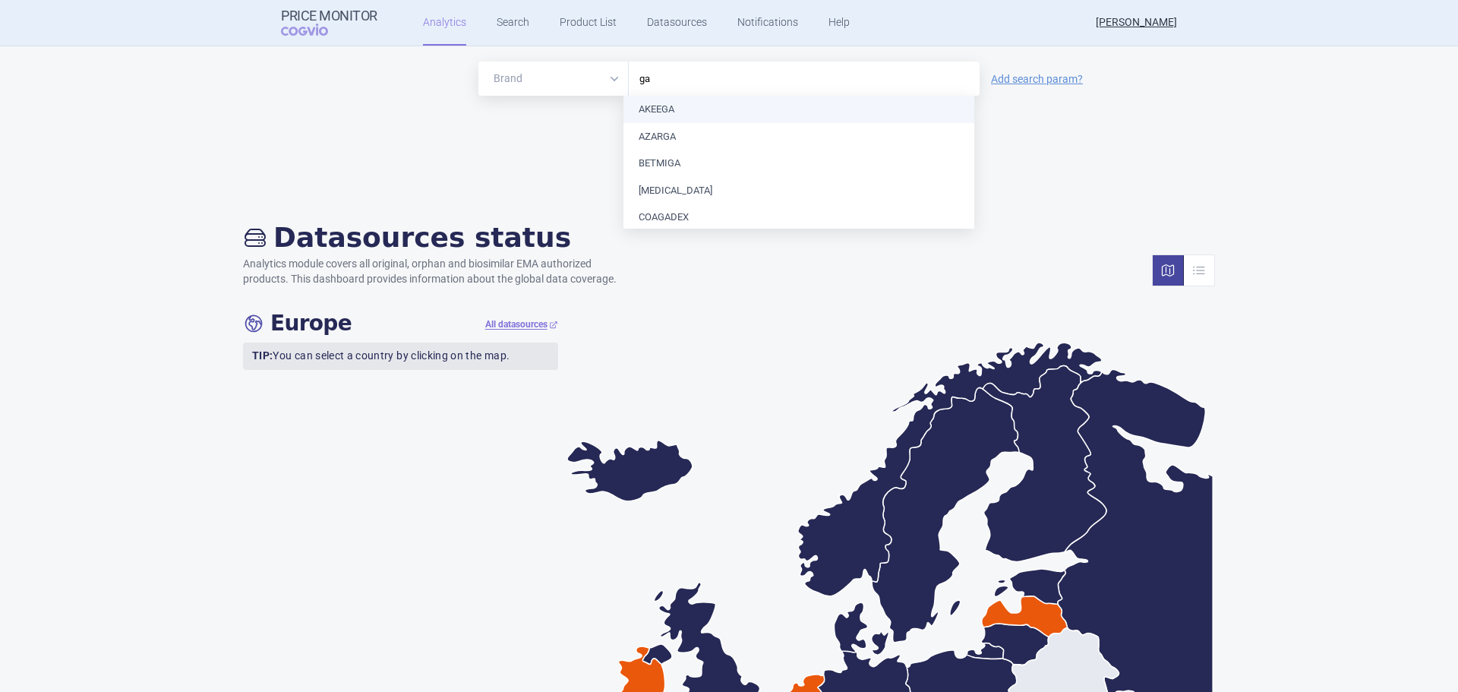 This screenshot has height=692, width=1458. I want to click on p: You can select a country by clicking on the map., so click(400, 356).